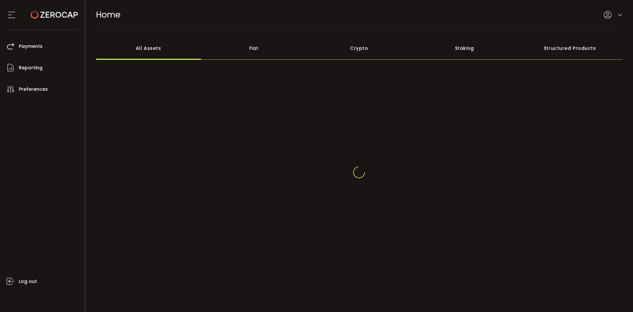 Image resolution: width=633 pixels, height=312 pixels. What do you see at coordinates (464, 48) in the screenshot?
I see `div: Staking` at bounding box center [464, 48].